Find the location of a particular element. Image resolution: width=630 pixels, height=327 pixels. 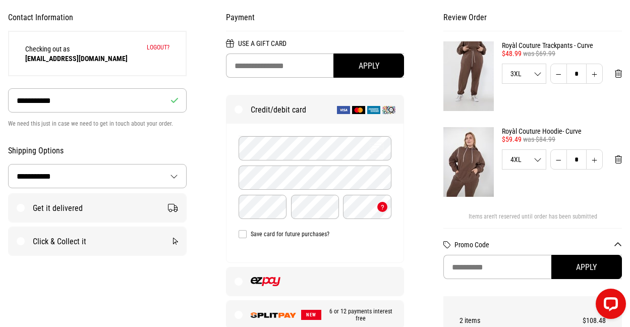

label: Click & Collect it is located at coordinates (97, 241).